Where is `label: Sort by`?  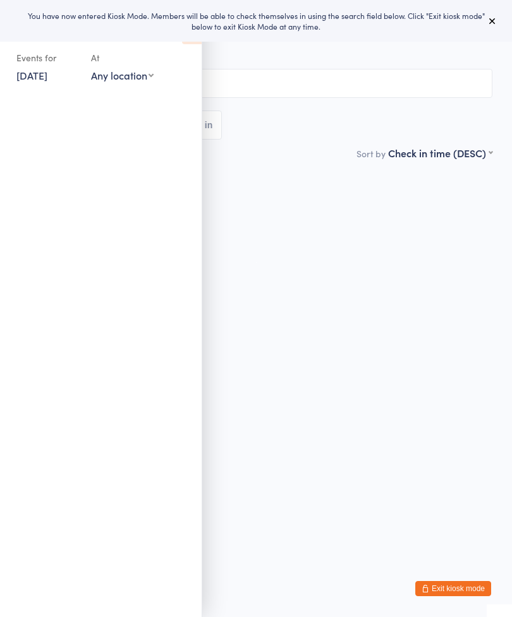 label: Sort by is located at coordinates (371, 153).